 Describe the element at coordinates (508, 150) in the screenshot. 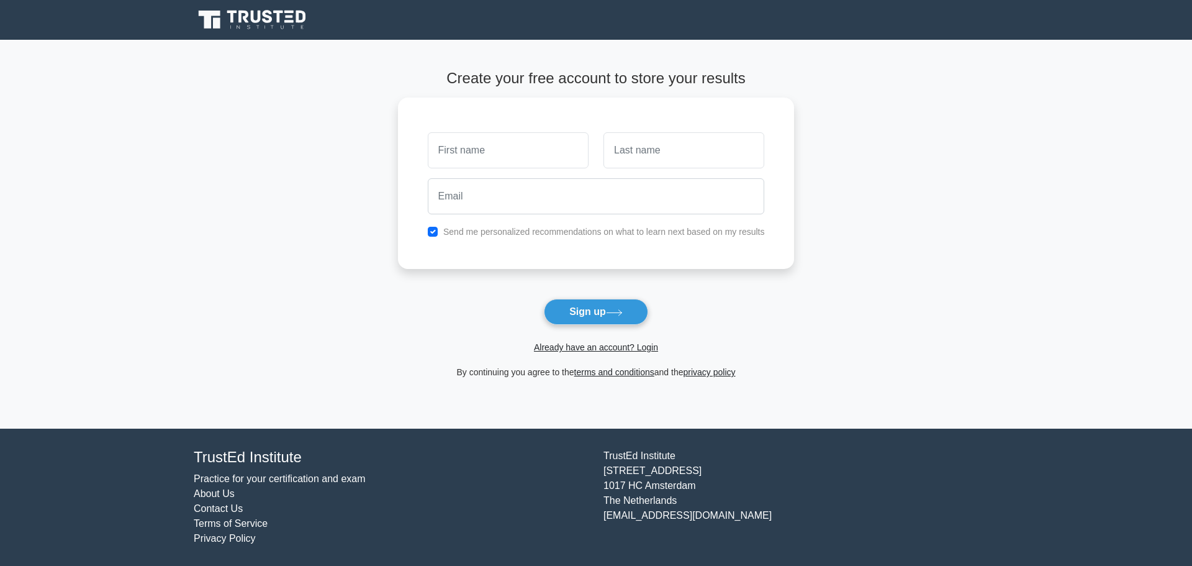

I see `input: First name` at that location.